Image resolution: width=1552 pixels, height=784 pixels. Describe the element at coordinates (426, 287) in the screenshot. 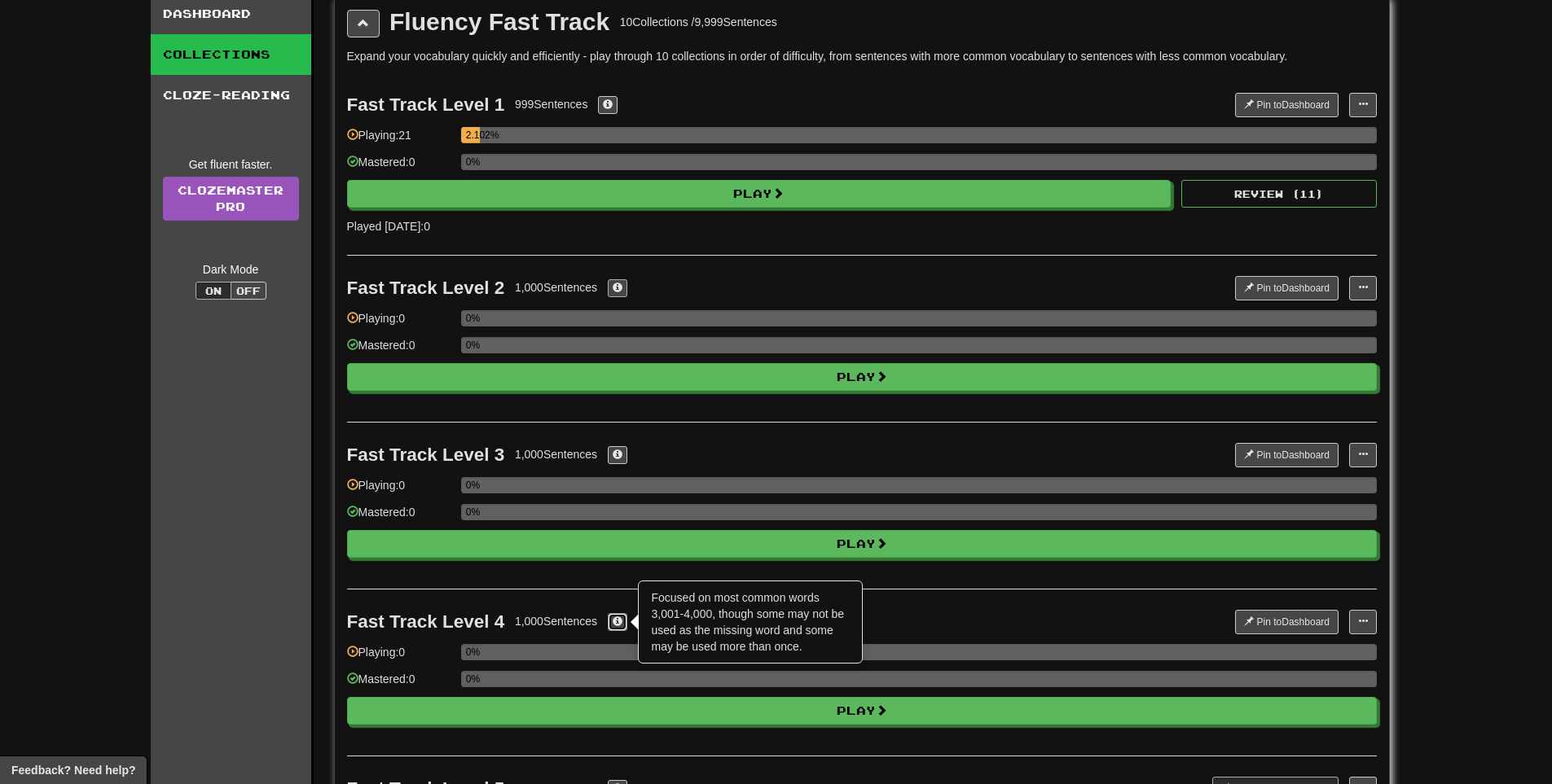

I see `div: Fast Track Level 2` at that location.